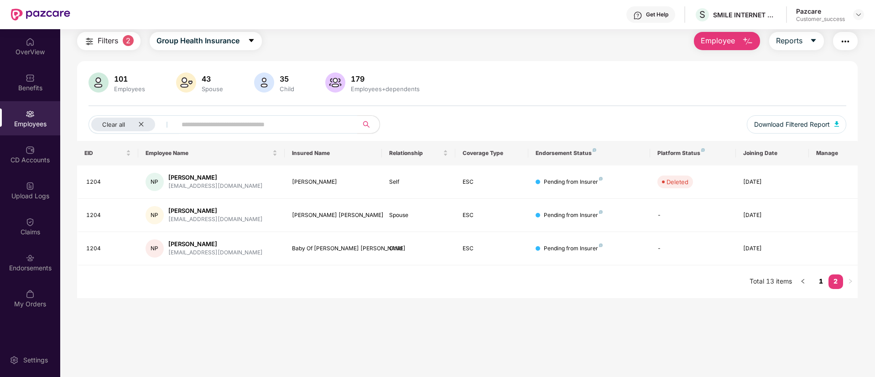 This screenshot has height=377, width=875. I want to click on button: left, so click(803, 282).